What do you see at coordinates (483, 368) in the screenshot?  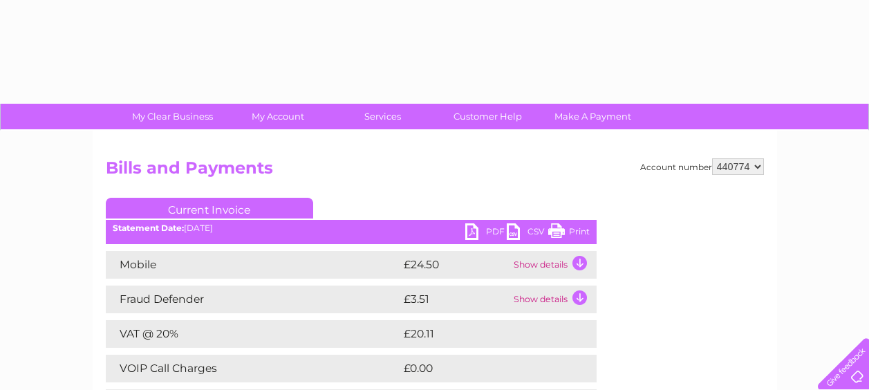 I see `td: £0.00` at bounding box center [483, 368].